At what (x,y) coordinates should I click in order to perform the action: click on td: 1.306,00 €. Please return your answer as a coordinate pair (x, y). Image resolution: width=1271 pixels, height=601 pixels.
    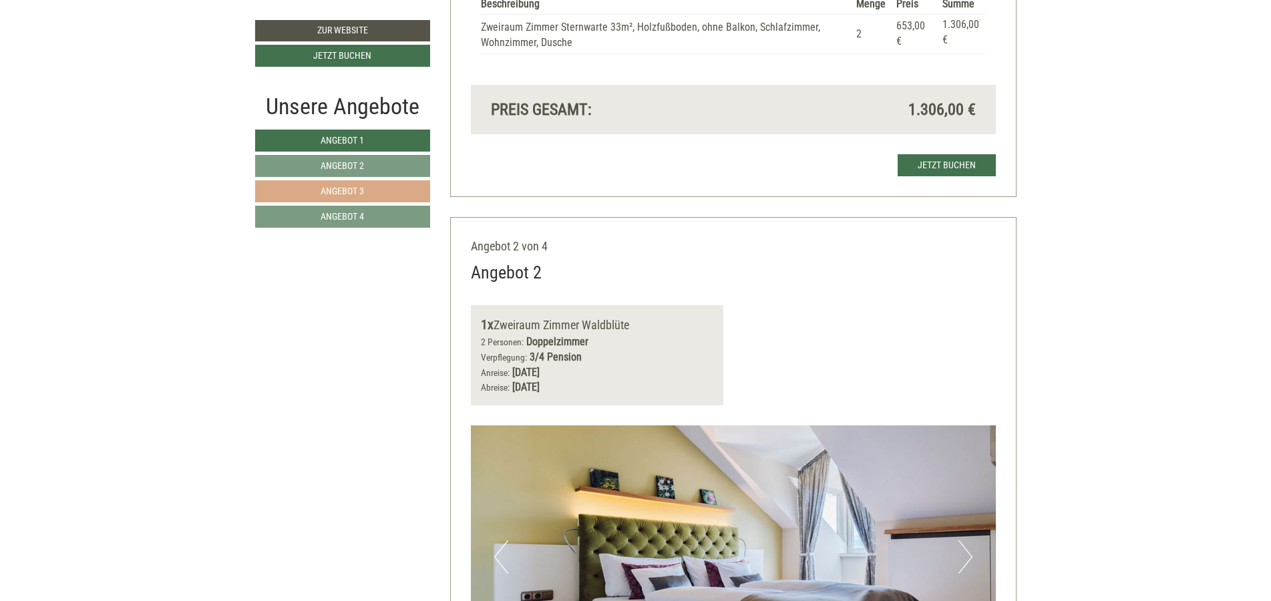
    Looking at the image, I should click on (961, 34).